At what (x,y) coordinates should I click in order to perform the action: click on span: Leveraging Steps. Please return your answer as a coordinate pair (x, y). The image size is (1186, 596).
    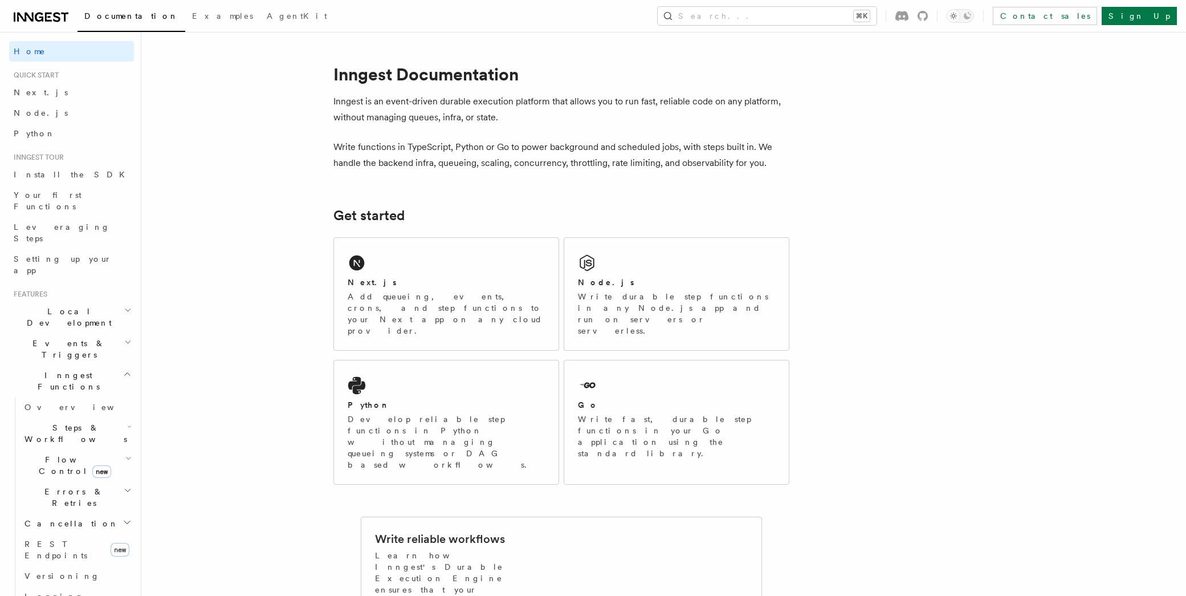
    Looking at the image, I should click on (62, 233).